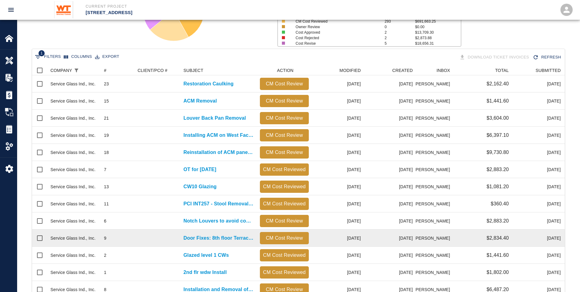 The image size is (580, 292). I want to click on div: 13, so click(106, 186).